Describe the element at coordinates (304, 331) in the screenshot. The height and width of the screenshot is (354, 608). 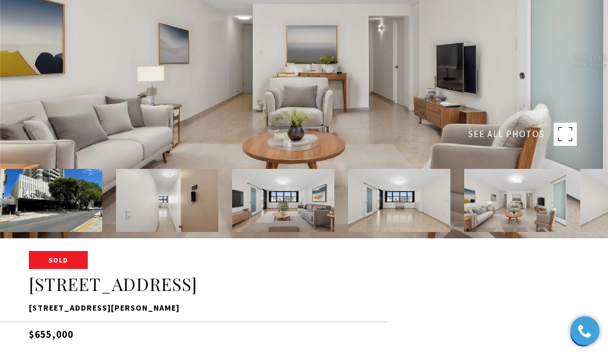
I see `h5: $655,000` at that location.